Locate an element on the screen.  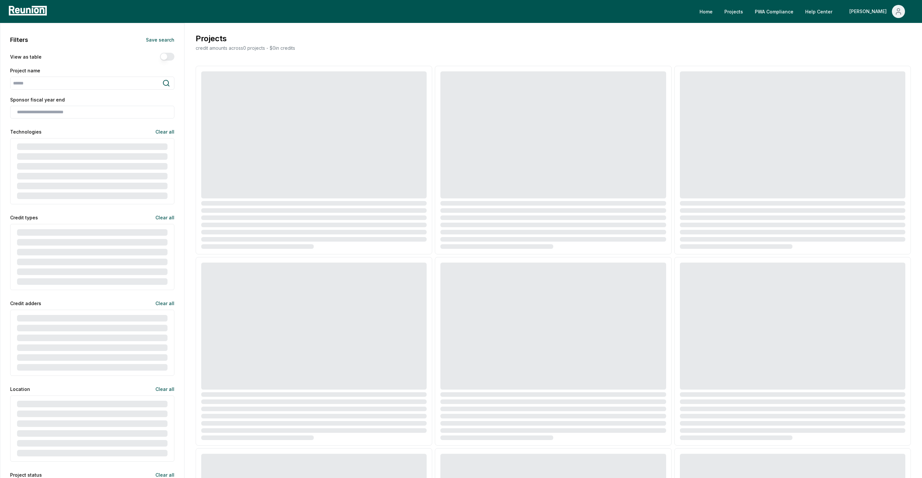
a: Home is located at coordinates (706, 11).